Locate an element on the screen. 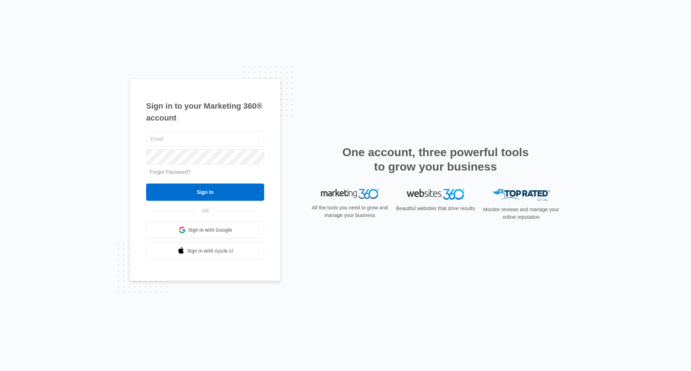 Image resolution: width=691 pixels, height=371 pixels. img: Websites 360 is located at coordinates (435, 194).